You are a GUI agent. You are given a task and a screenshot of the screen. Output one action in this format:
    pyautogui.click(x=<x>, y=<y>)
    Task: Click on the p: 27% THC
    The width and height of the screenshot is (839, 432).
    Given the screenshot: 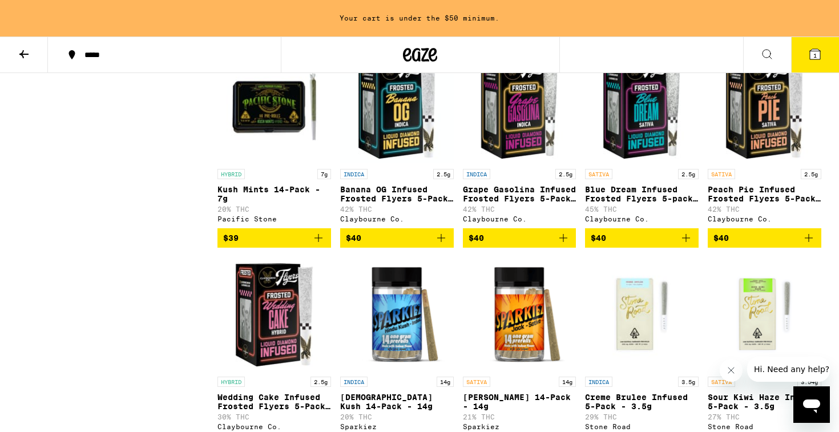 What is the action you would take?
    pyautogui.click(x=764, y=417)
    